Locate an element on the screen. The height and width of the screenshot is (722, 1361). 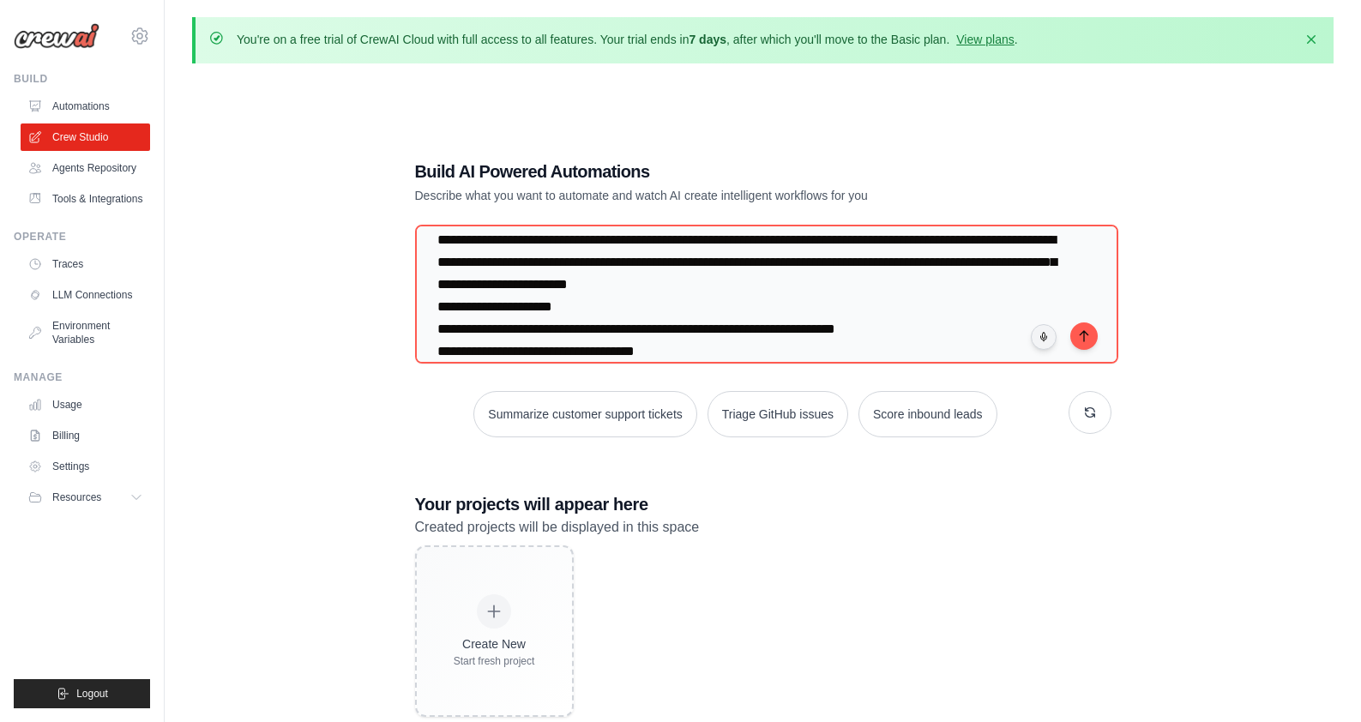
span: Logout is located at coordinates (92, 694).